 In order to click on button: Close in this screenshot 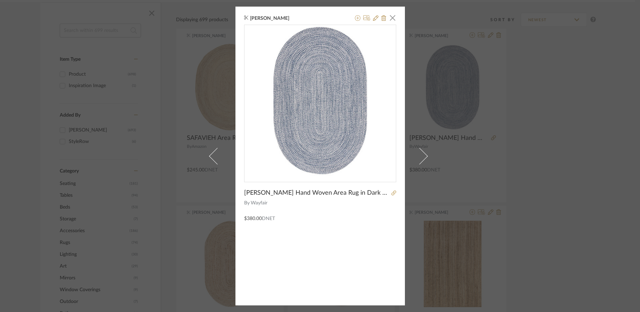, I will do `click(393, 18)`.